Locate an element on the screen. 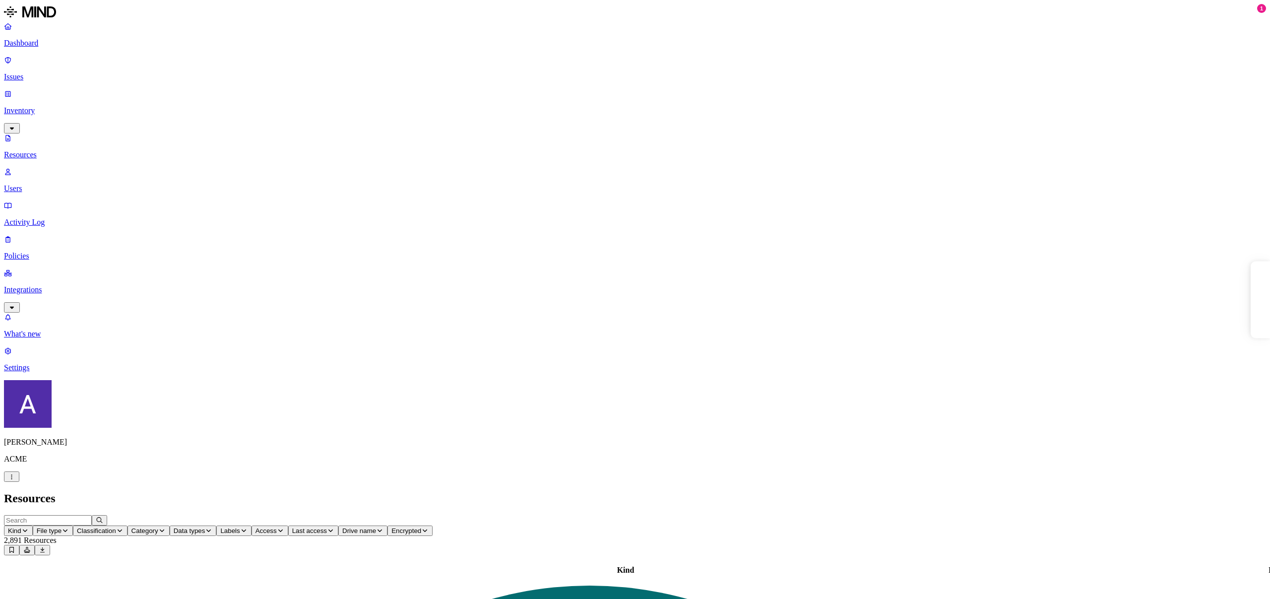 The height and width of the screenshot is (599, 1270). p: ACME is located at coordinates (635, 459).